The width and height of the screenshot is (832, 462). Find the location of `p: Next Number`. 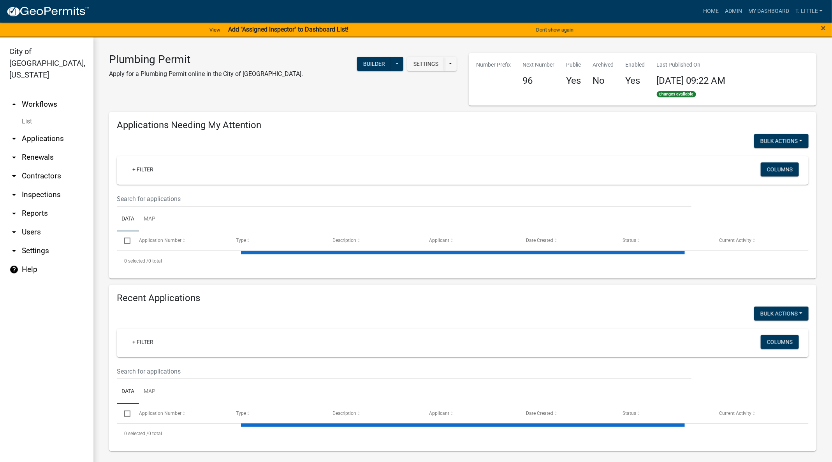

p: Next Number is located at coordinates (539, 65).